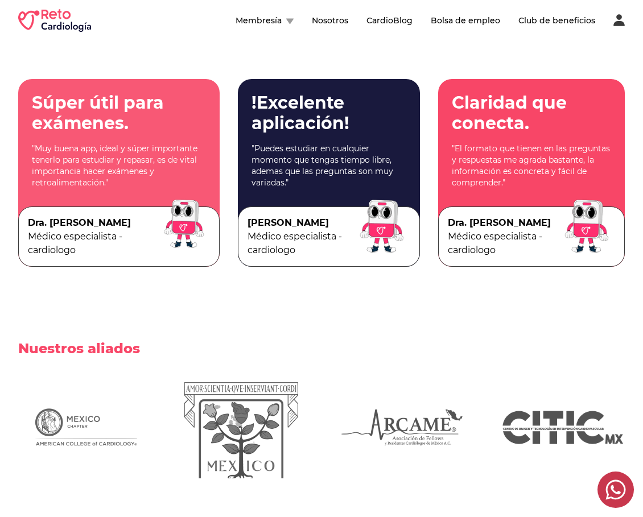  I want to click on p: Súper útil para exámenes., so click(119, 113).